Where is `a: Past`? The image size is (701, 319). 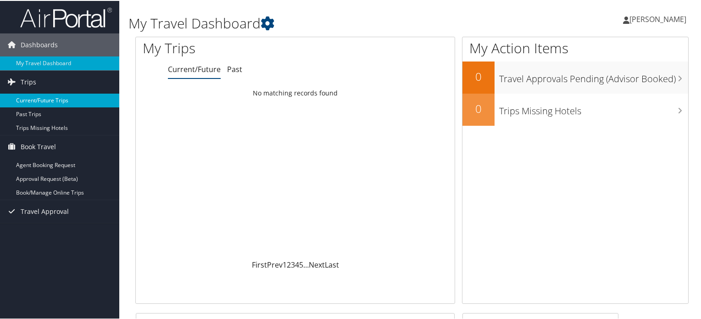 a: Past is located at coordinates (235, 68).